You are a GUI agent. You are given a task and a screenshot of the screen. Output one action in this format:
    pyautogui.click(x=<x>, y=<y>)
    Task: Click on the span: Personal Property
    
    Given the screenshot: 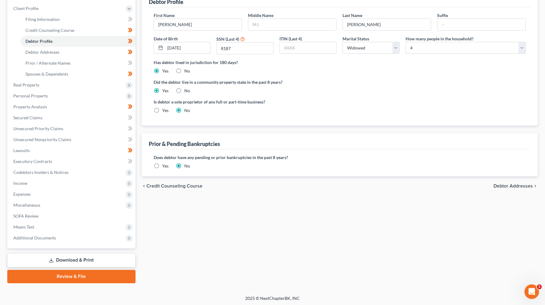 What is the action you would take?
    pyautogui.click(x=31, y=96)
    